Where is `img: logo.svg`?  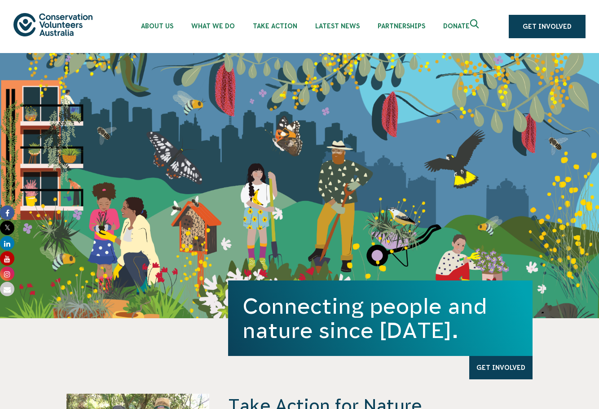 img: logo.svg is located at coordinates (53, 24).